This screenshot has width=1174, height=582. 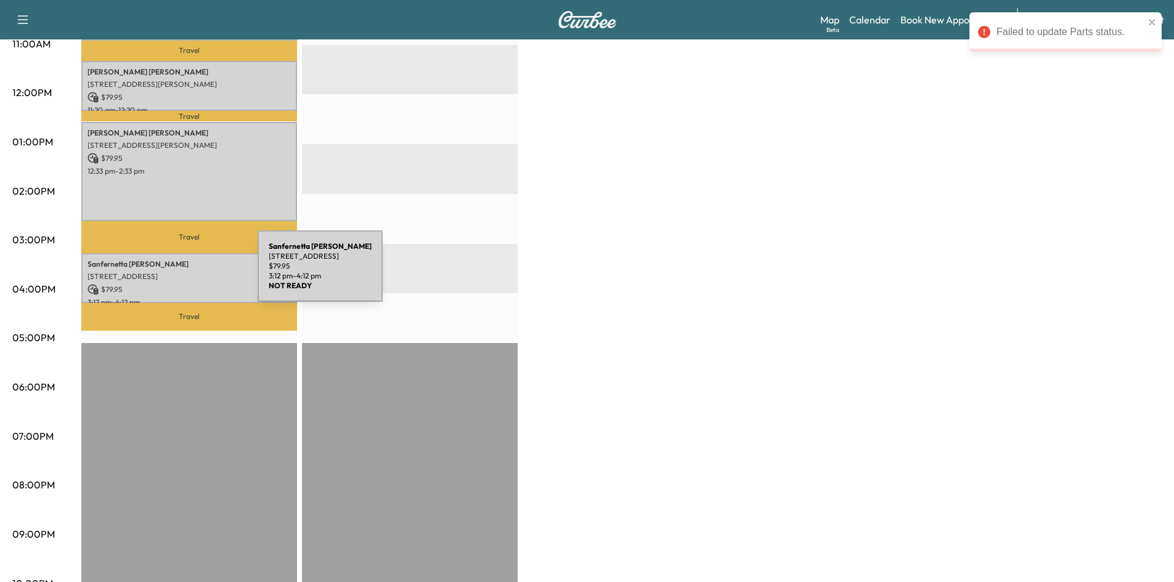 I want to click on p: 12:00PM, so click(x=32, y=92).